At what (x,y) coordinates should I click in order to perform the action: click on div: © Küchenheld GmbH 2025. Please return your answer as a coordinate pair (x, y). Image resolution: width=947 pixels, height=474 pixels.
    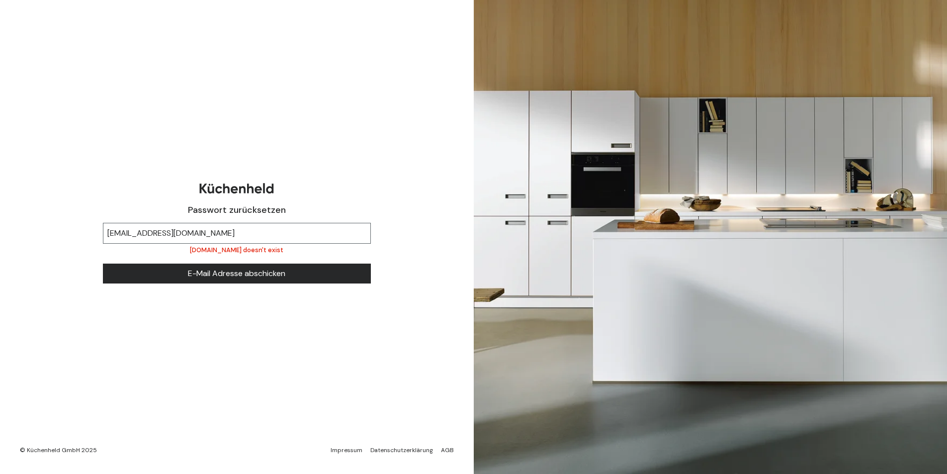
    Looking at the image, I should click on (58, 450).